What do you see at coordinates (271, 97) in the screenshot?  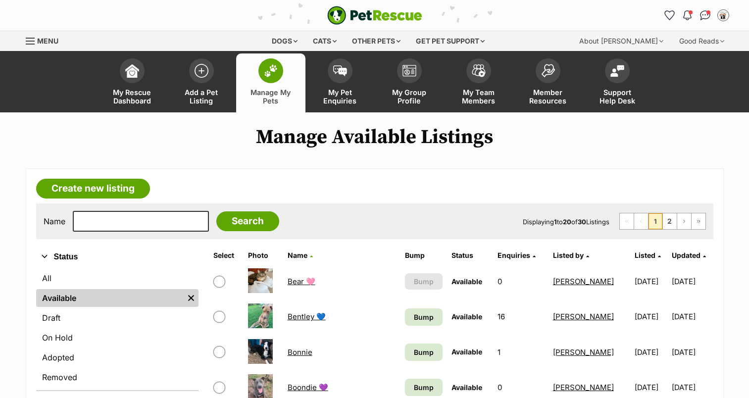 I see `span: Manage My Pets` at bounding box center [271, 97].